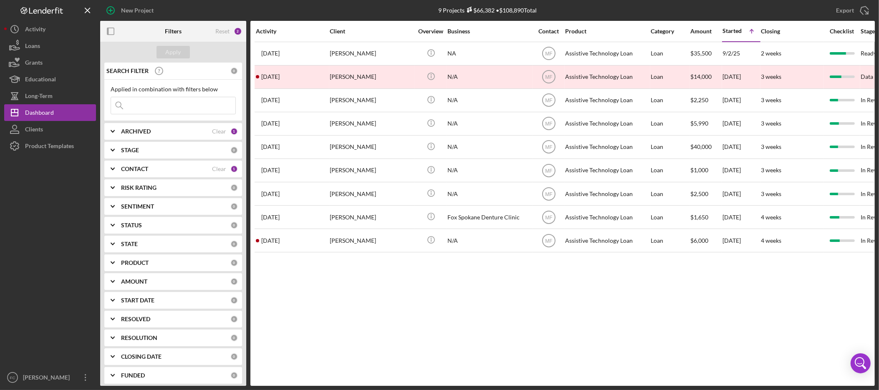 This screenshot has width=879, height=390. Describe the element at coordinates (50, 113) in the screenshot. I see `button: Dashboard` at that location.